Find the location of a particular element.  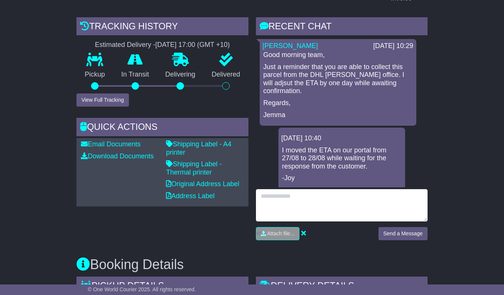

p: Good morning team, is located at coordinates (338, 55).